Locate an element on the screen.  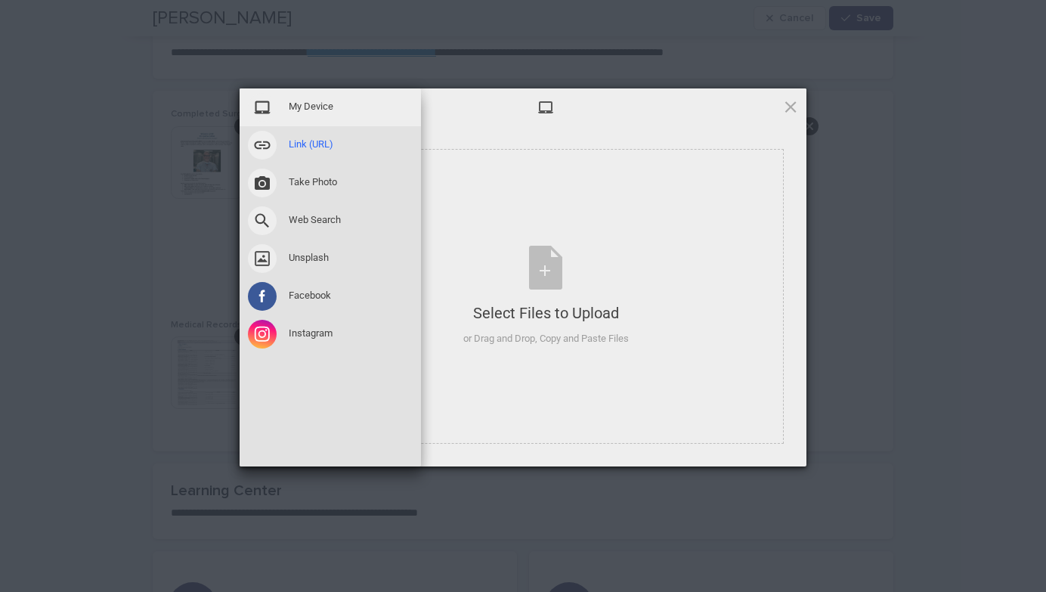
span: Link (URL) is located at coordinates (311, 144).